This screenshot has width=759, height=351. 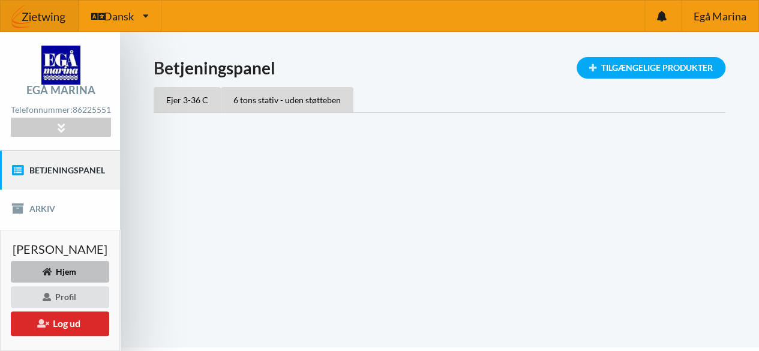 What do you see at coordinates (60, 272) in the screenshot?
I see `div: Hjem` at bounding box center [60, 272].